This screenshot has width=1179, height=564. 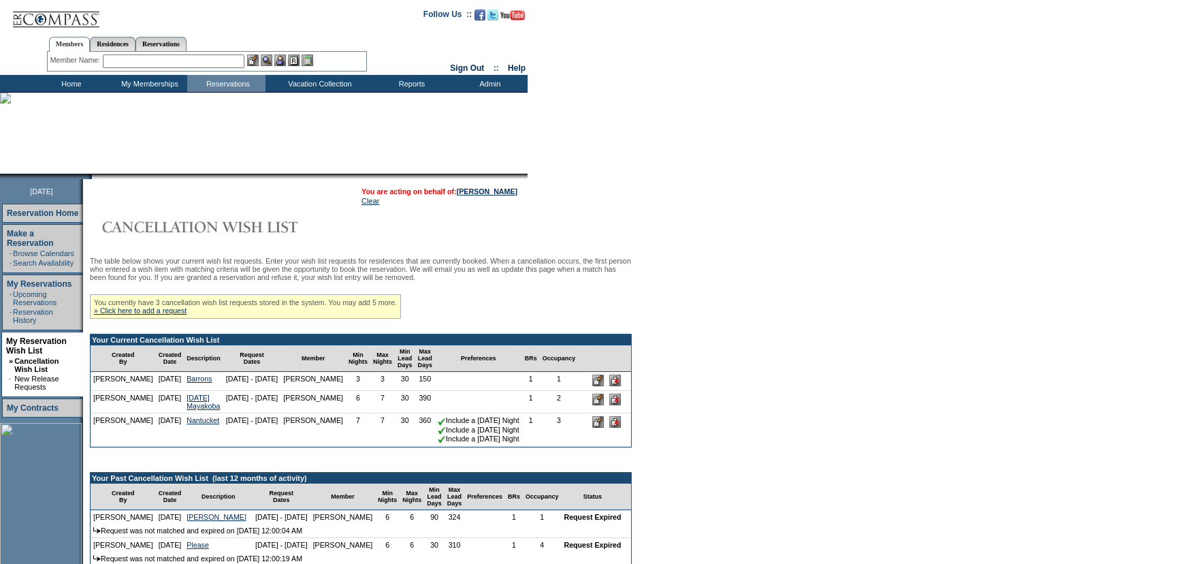 I want to click on a: Cancellation Wish List, so click(x=36, y=365).